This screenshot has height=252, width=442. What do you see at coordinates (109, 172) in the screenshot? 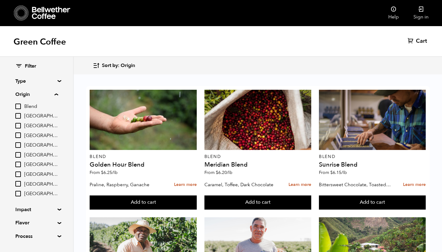
I see `bdi: 6.25` at bounding box center [109, 172].